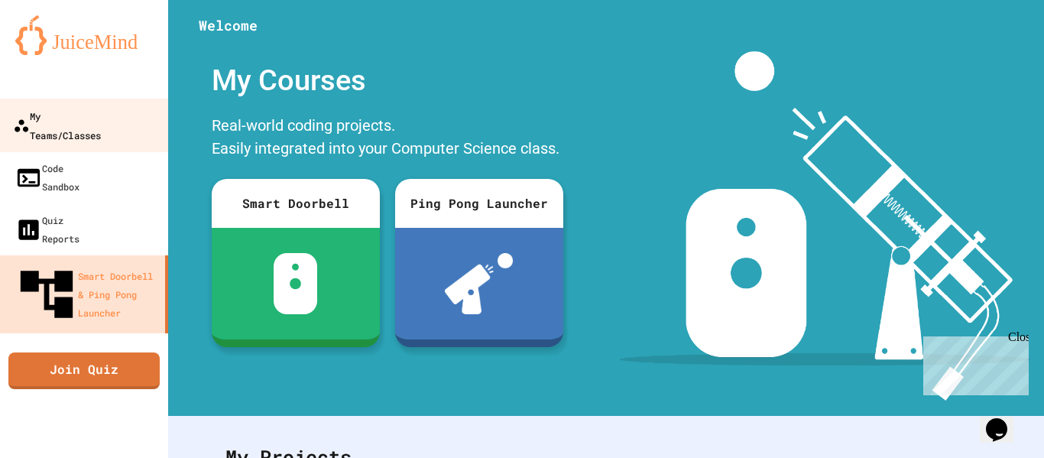 The height and width of the screenshot is (458, 1044). What do you see at coordinates (479, 203) in the screenshot?
I see `div: Ping Pong Launcher` at bounding box center [479, 203].